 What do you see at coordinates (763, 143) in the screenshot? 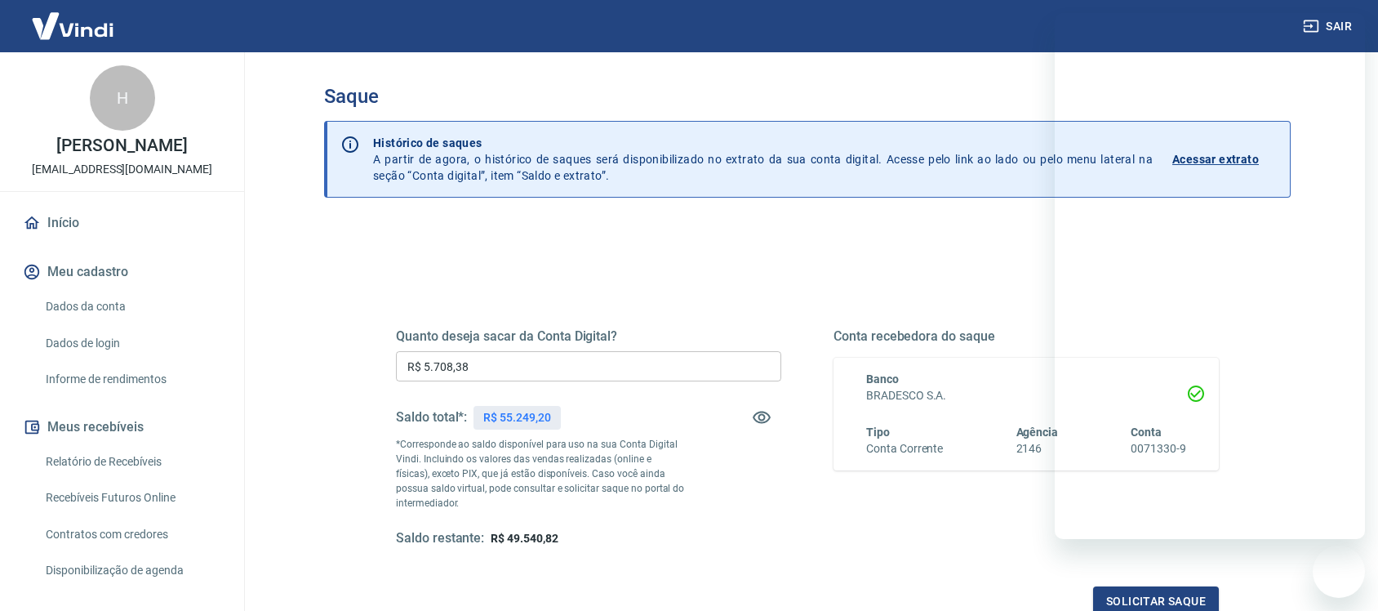
I see `p: Histórico de saques` at bounding box center [763, 143].